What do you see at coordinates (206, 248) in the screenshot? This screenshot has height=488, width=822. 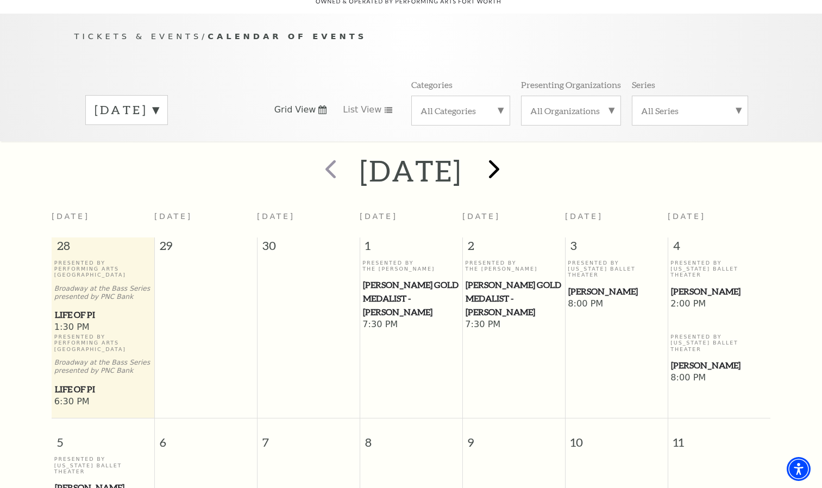 I see `span: 29` at bounding box center [206, 248].